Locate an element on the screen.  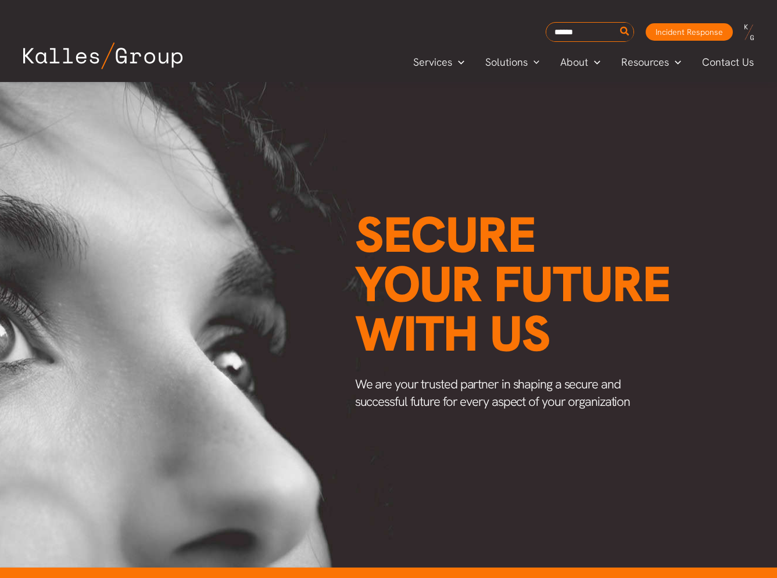
nav: Primary Site Navigation is located at coordinates (584, 62).